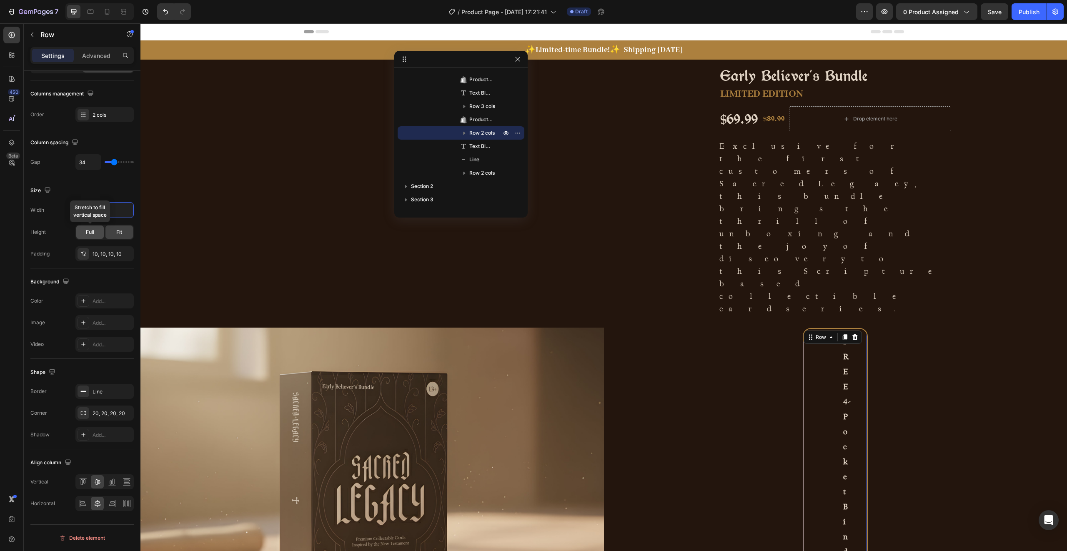 The height and width of the screenshot is (551, 1067). Describe the element at coordinates (35, 162) in the screenshot. I see `div: Gap` at that location.